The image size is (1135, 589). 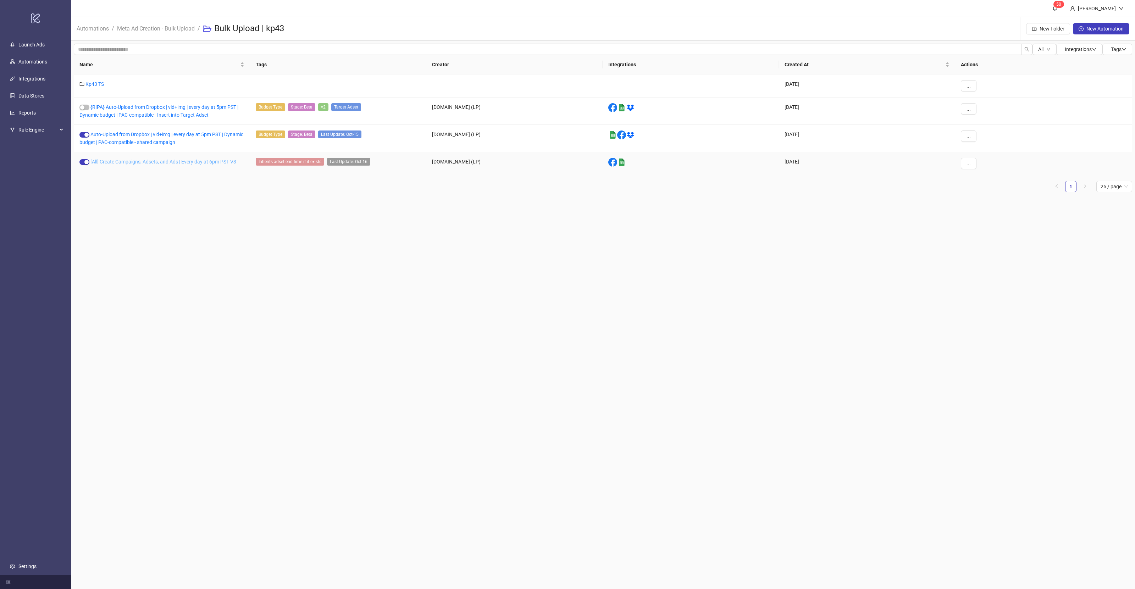 I want to click on a: {RIPA} Auto-Upload from Dropbox | vid+img | every day at 5pm PST | Dynamic budget | PAC-compatibl..., so click(x=159, y=111).